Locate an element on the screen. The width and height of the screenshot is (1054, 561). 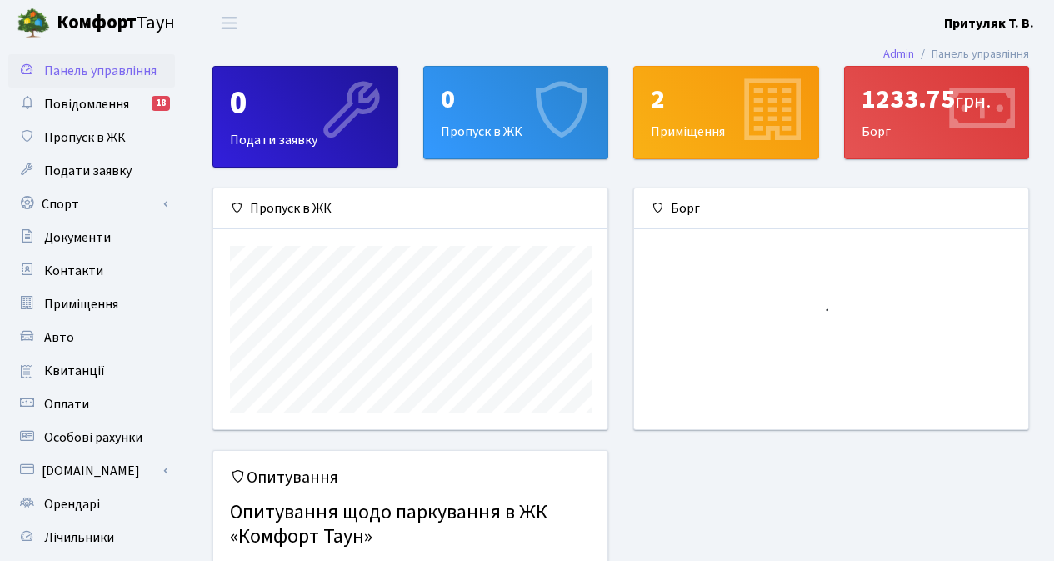
h5: Опитування is located at coordinates (410, 477).